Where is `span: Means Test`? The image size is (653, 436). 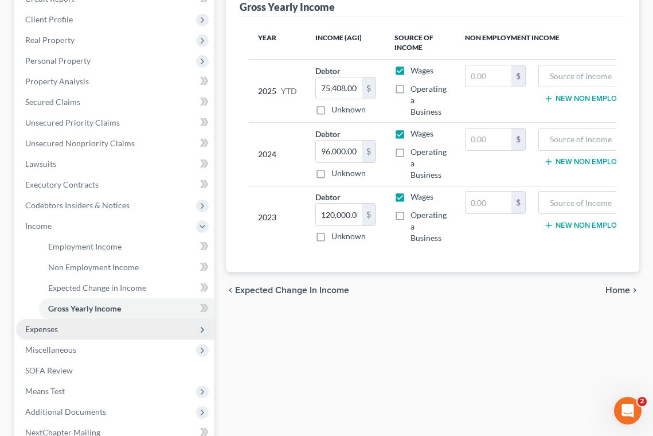
span: Means Test is located at coordinates (45, 390).